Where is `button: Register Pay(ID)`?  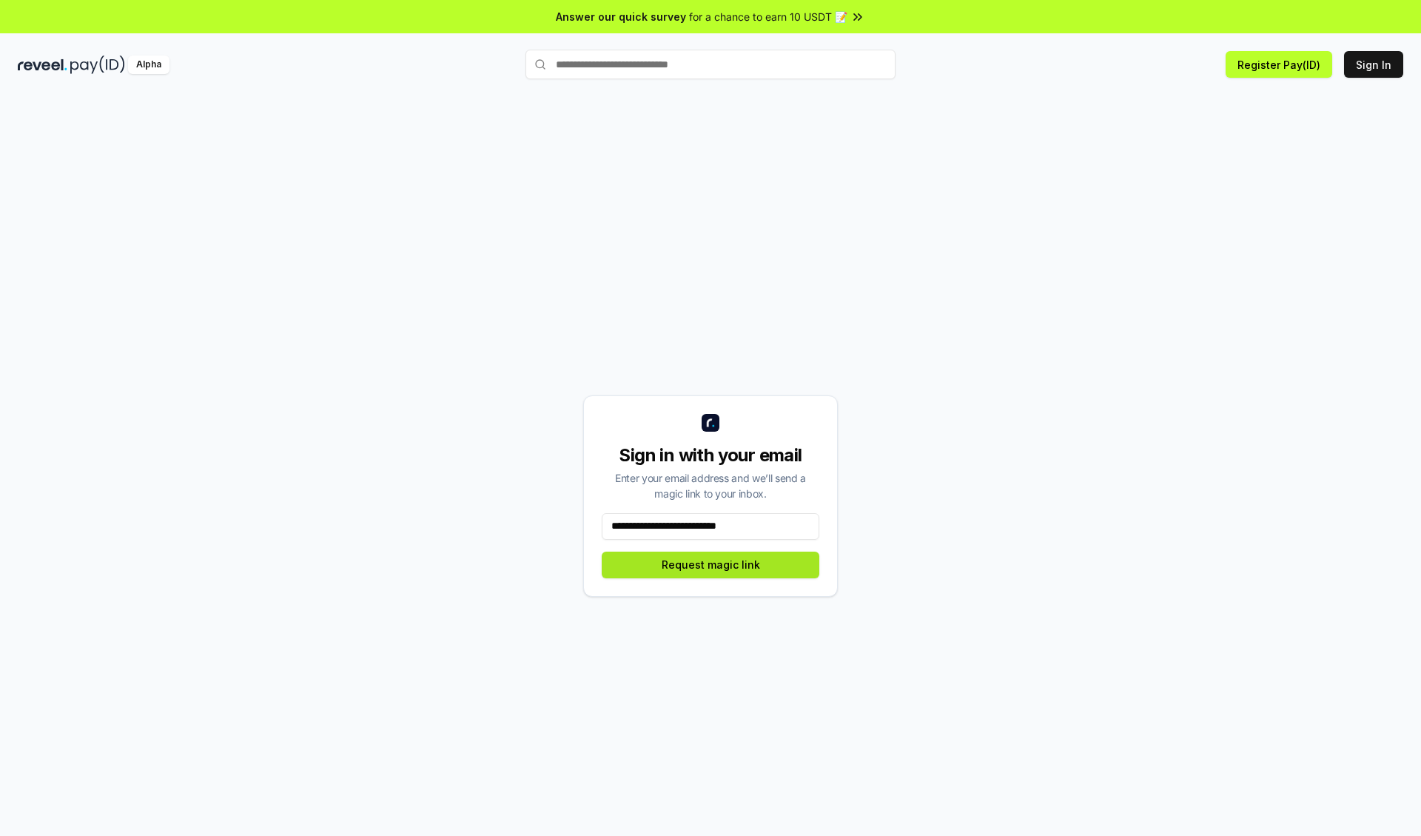
button: Register Pay(ID) is located at coordinates (1279, 64).